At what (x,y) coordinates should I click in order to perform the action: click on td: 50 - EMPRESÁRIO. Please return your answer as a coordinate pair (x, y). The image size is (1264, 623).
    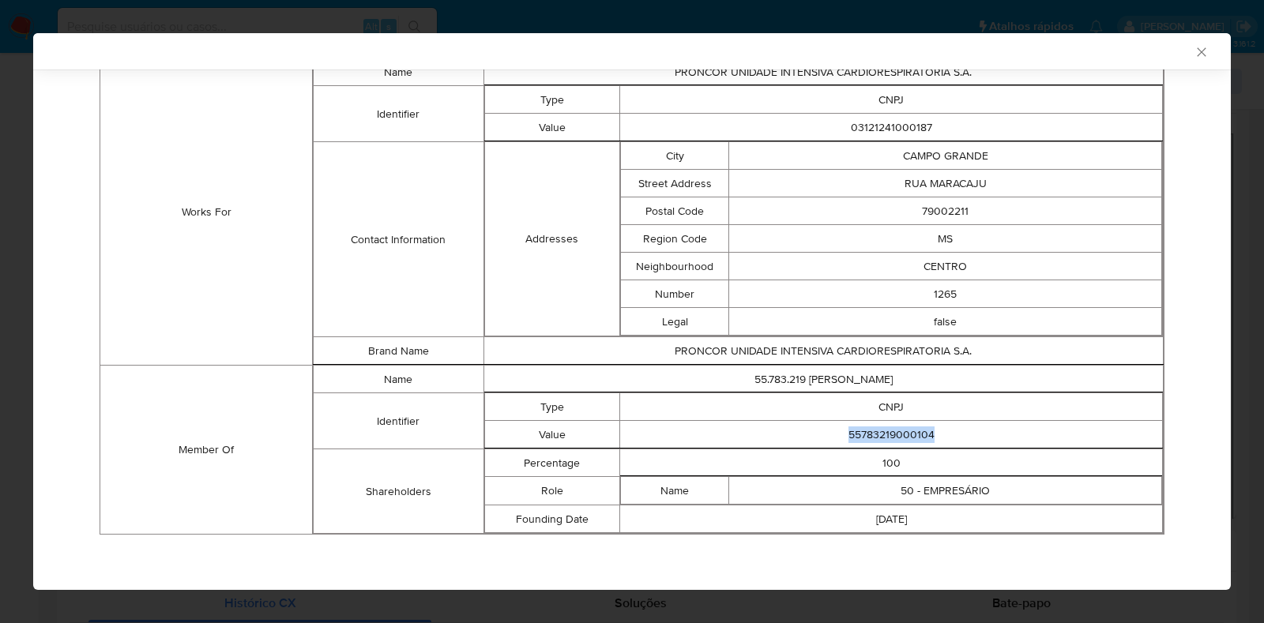
    Looking at the image, I should click on (946, 491).